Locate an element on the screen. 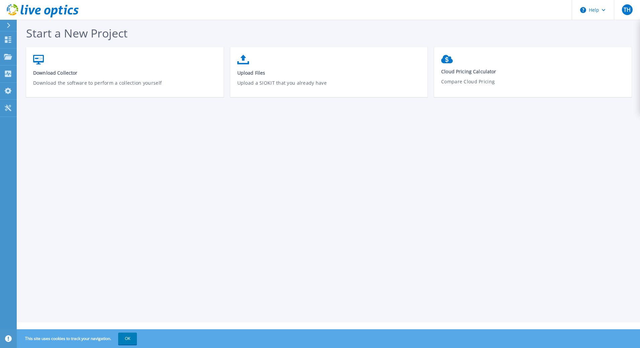  span: Upload Files is located at coordinates (329, 73).